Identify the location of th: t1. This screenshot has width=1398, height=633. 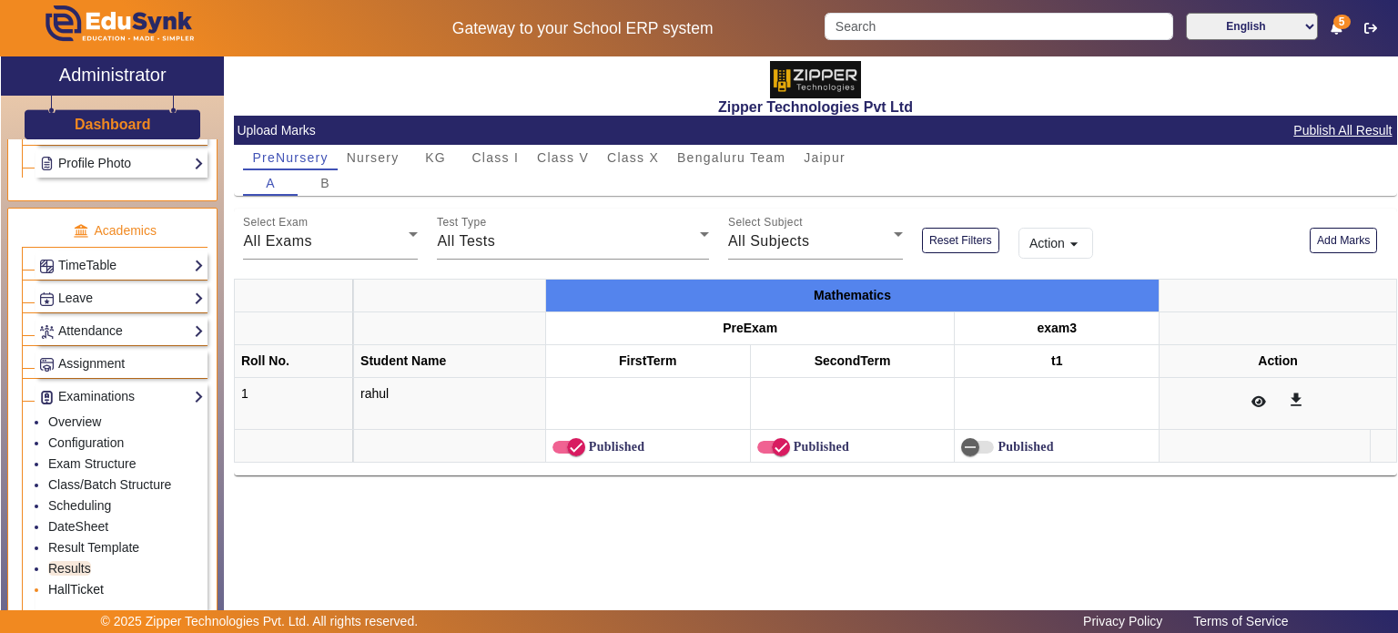
(1057, 361).